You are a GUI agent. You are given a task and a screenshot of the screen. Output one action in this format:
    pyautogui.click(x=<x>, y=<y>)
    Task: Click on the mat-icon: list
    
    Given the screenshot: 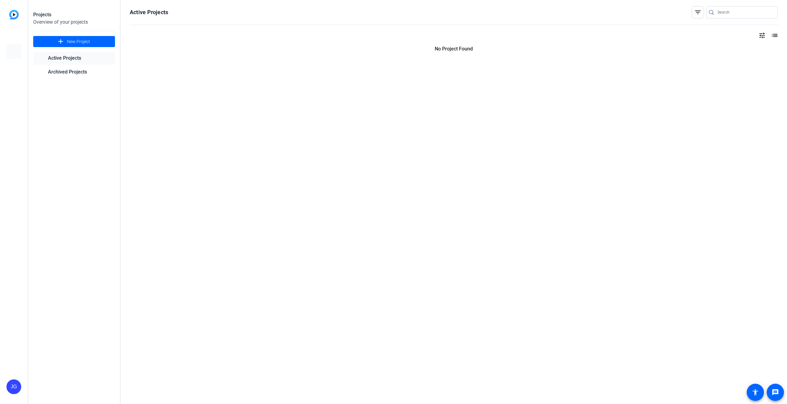 What is the action you would take?
    pyautogui.click(x=774, y=35)
    